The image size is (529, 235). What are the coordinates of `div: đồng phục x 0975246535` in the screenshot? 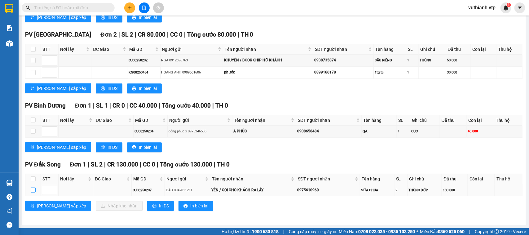 It's located at (200, 131).